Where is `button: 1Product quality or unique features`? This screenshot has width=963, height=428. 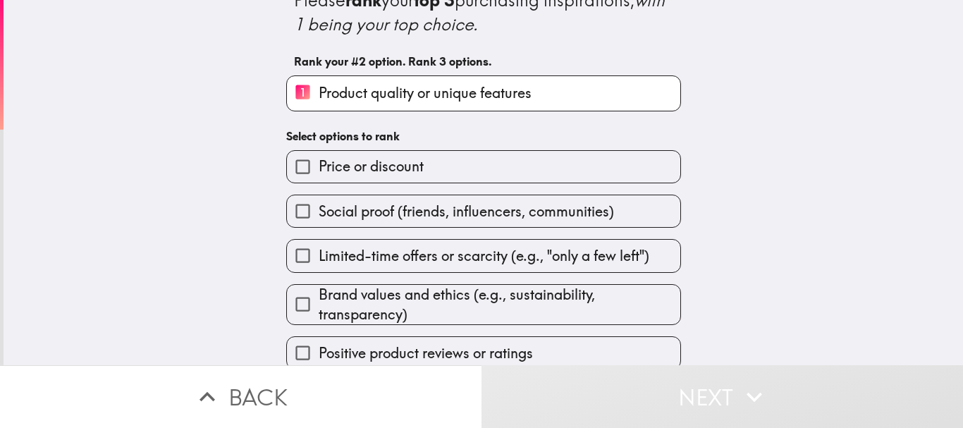
button: 1Product quality or unique features is located at coordinates (484, 93).